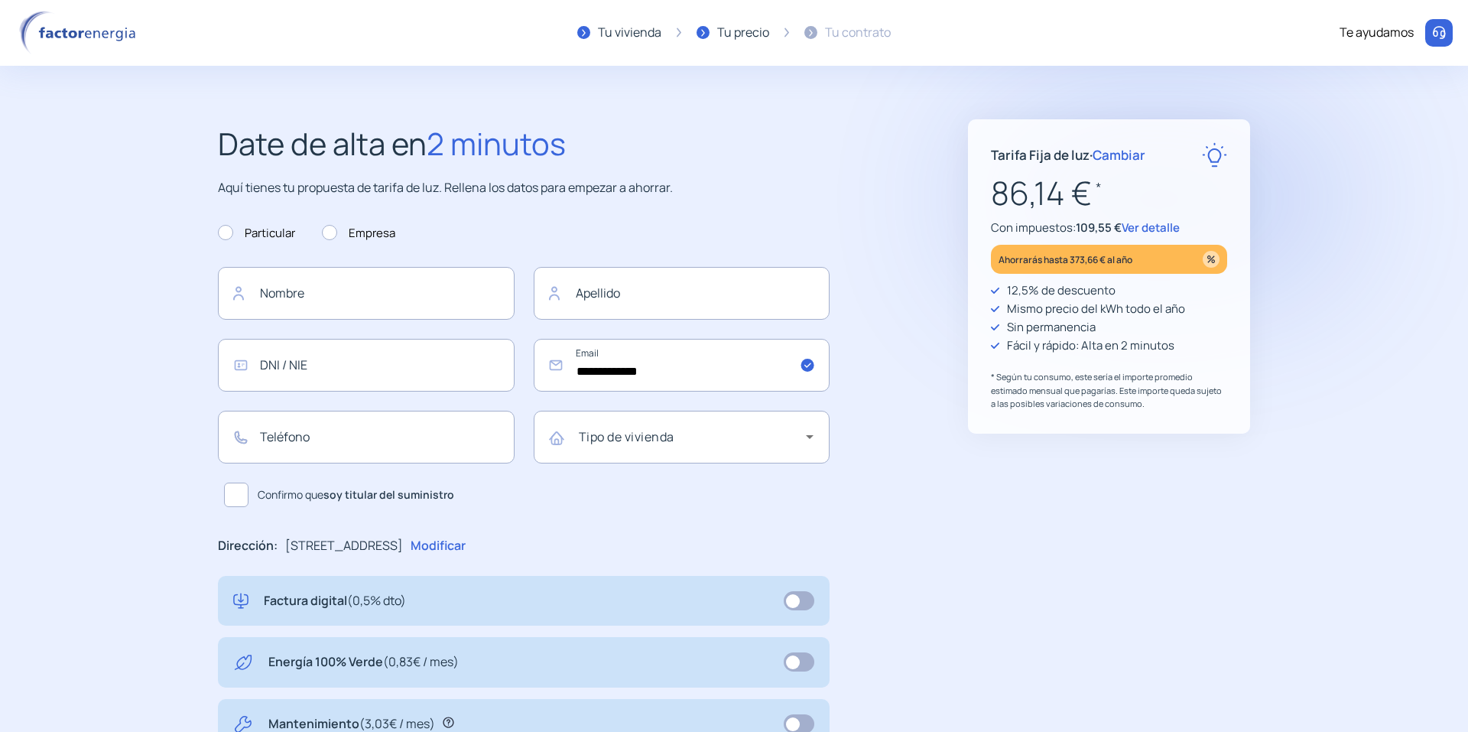 This screenshot has width=1468, height=732. Describe the element at coordinates (524, 188) in the screenshot. I see `p: Aquí tienes tu propuesta de tarifa de luz. Rellena los datos para empezar a ahorrar.` at that location.